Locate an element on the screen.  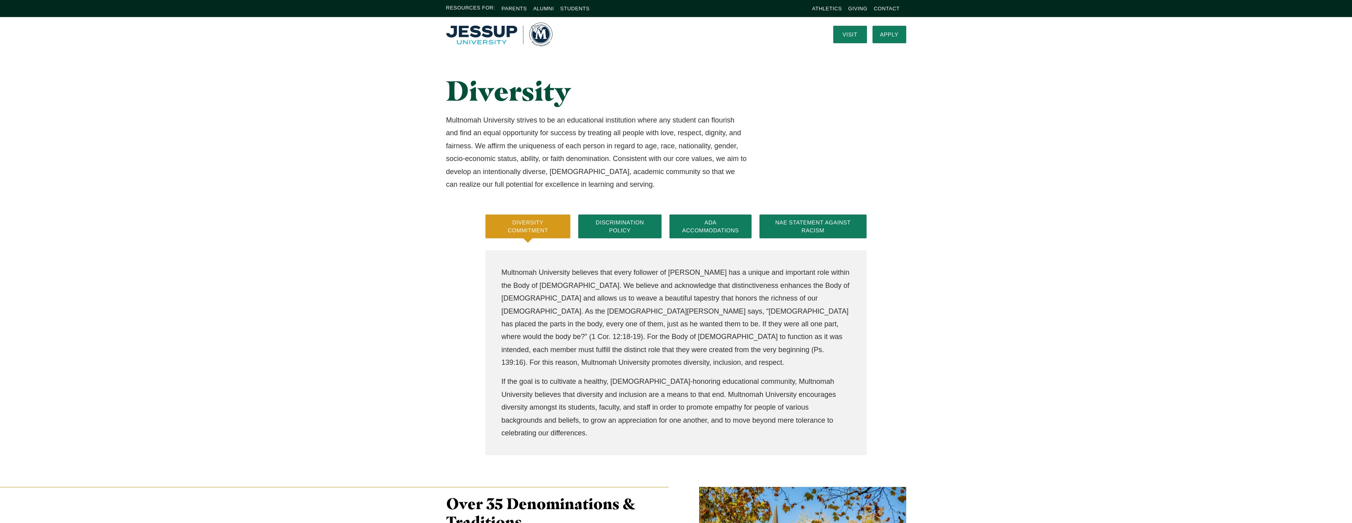
a: Students is located at coordinates (575, 8).